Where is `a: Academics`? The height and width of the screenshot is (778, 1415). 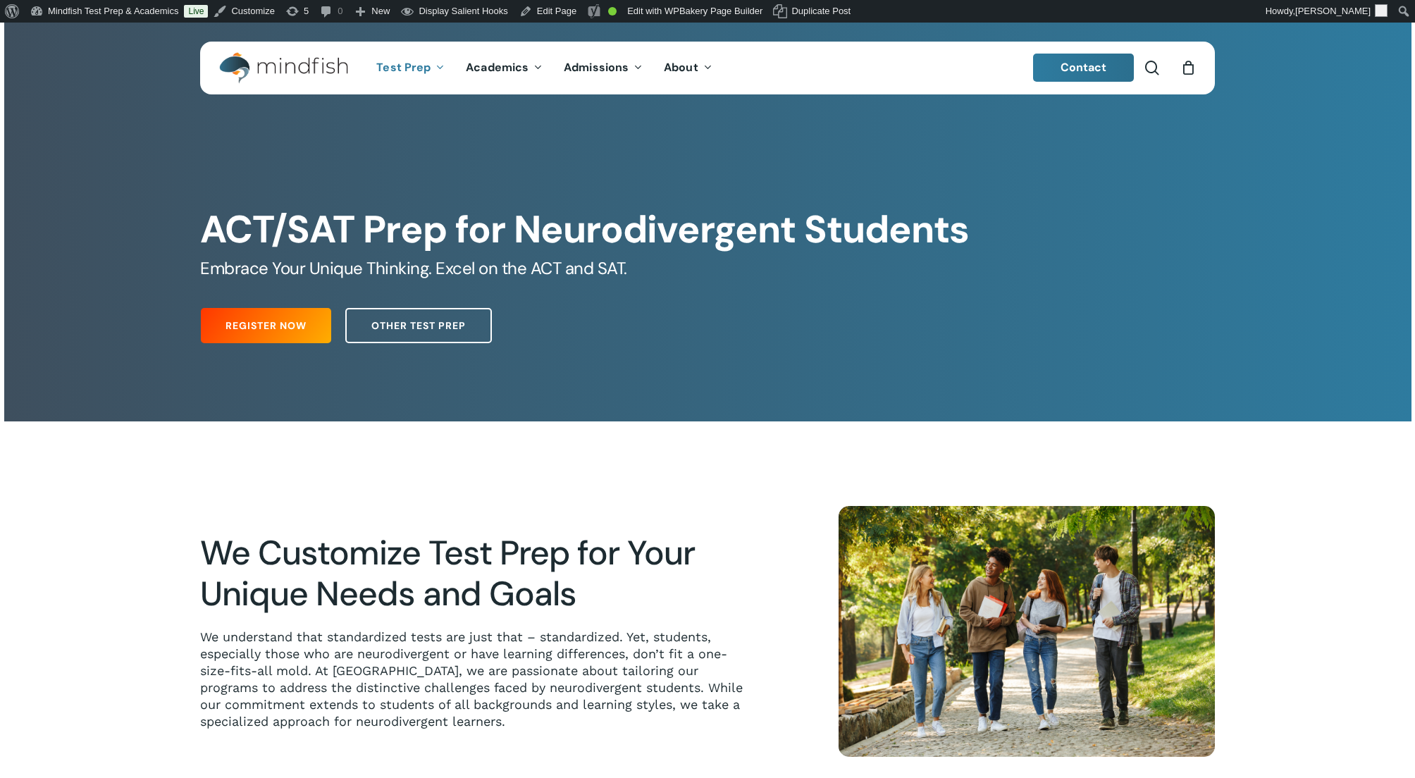 a: Academics is located at coordinates (504, 68).